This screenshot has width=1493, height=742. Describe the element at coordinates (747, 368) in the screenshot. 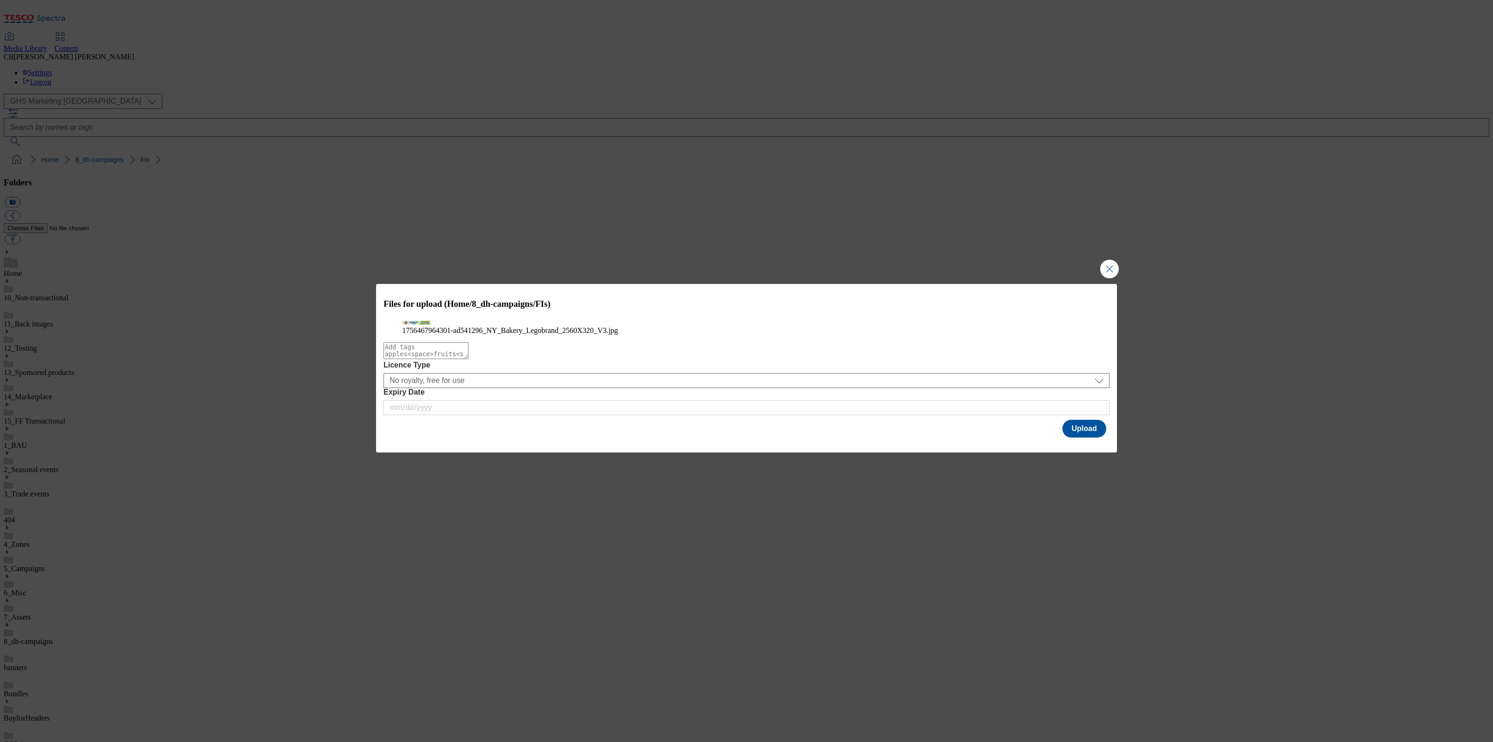

I see `div: Modal` at that location.